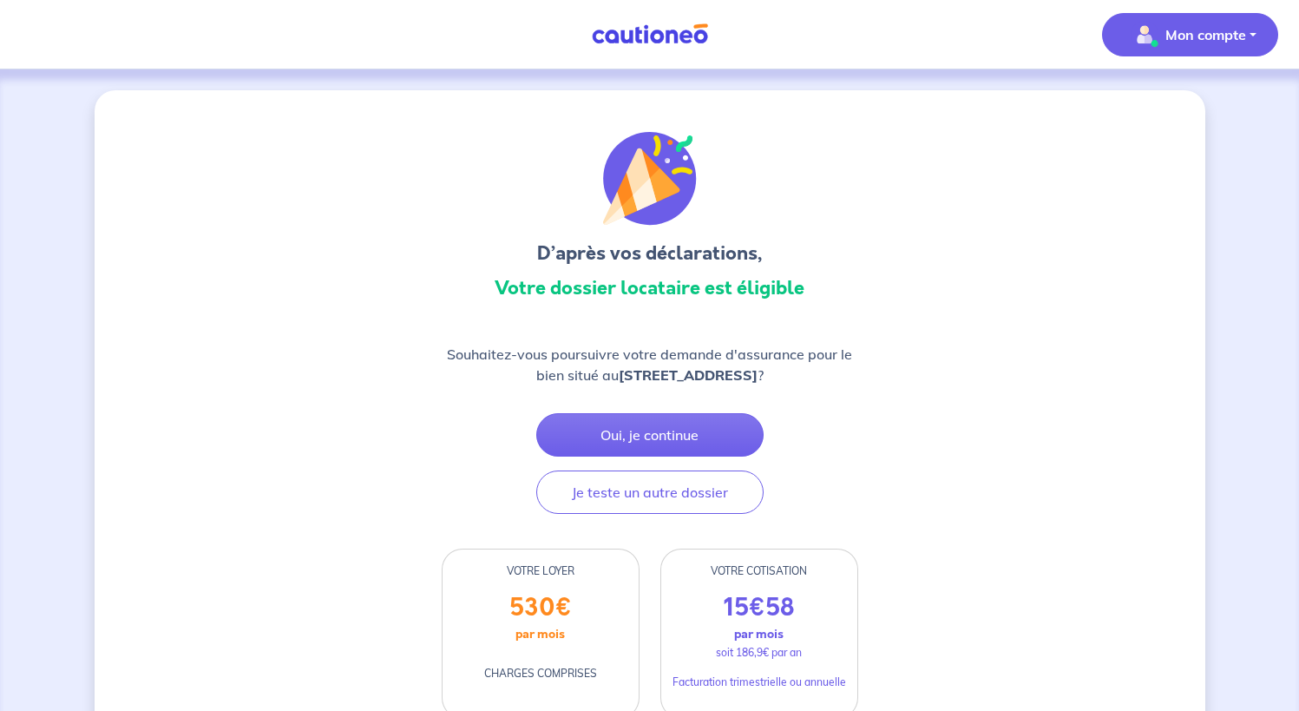  Describe the element at coordinates (650, 364) in the screenshot. I see `p: Souhaitez-vous poursuivre votre demande d'assurance pour le bien situé au ?` at that location.